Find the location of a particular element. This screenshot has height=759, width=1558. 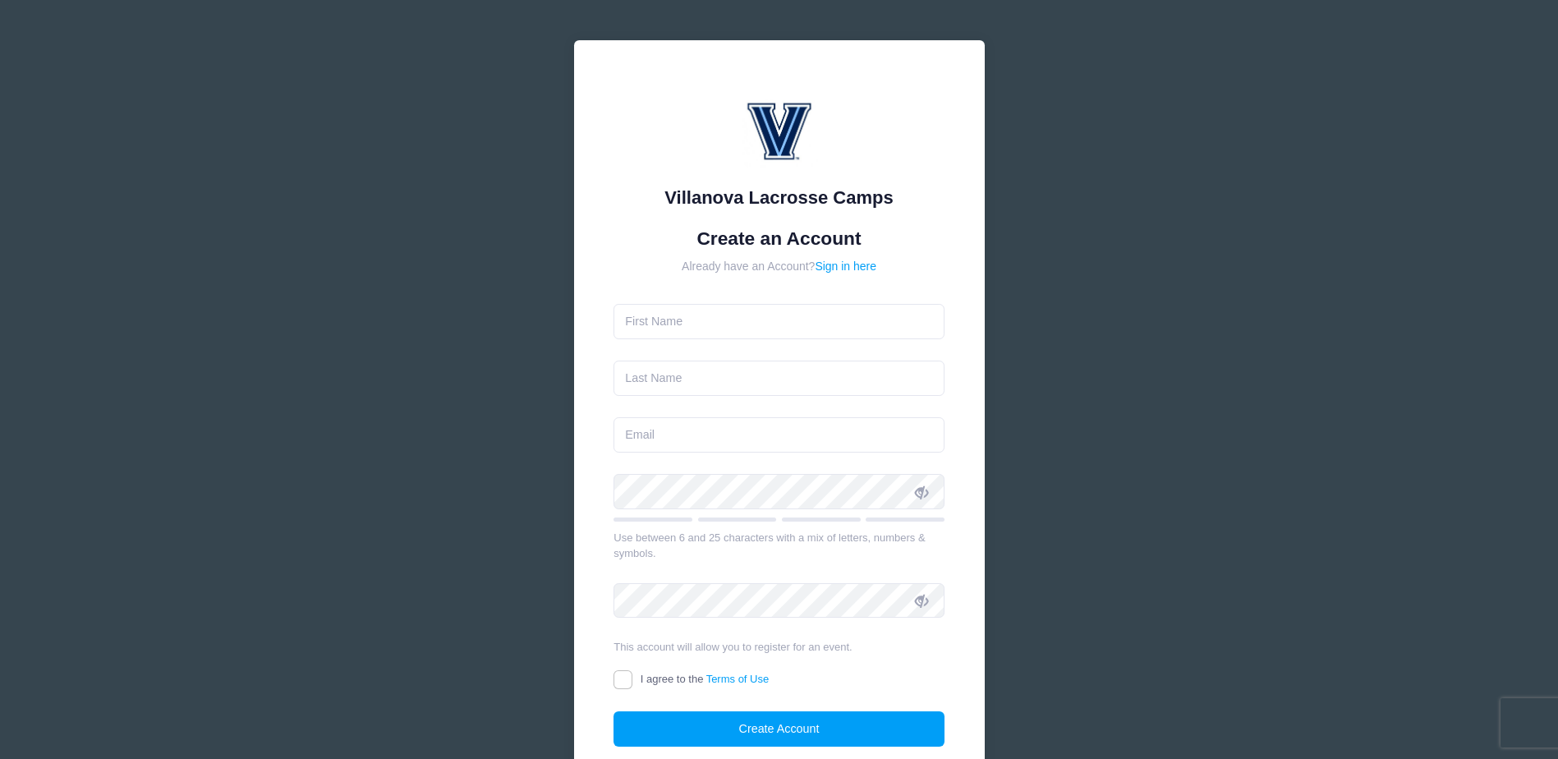

input: Last Name is located at coordinates (779, 378).